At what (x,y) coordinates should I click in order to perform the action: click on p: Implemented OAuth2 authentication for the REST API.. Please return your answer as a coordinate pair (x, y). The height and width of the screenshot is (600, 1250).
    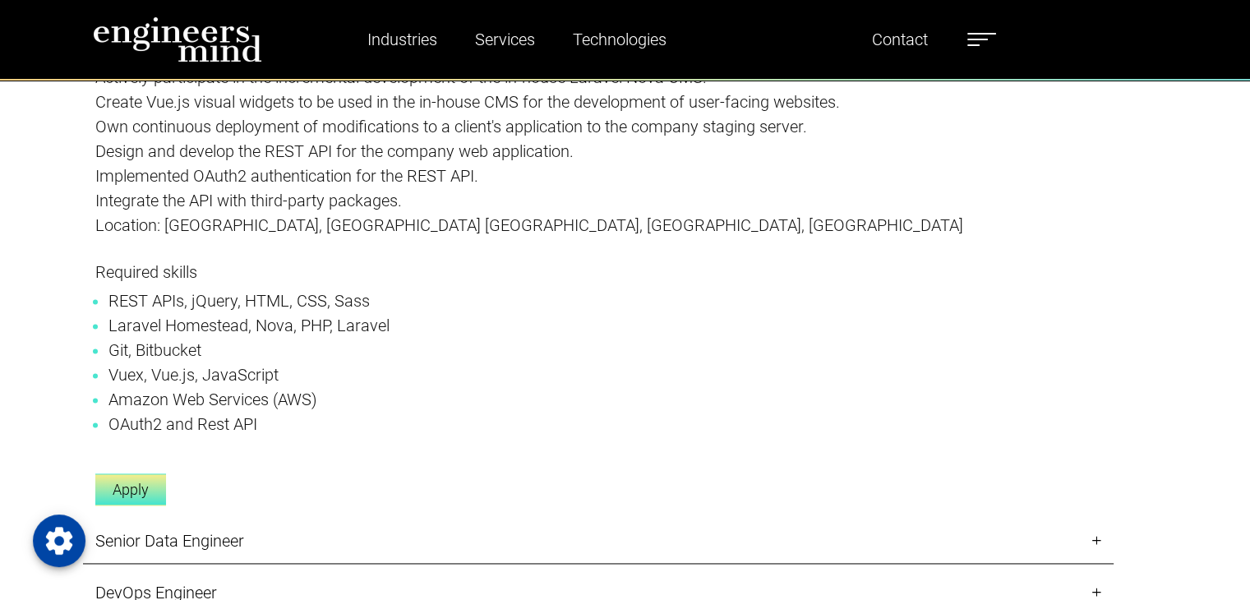
    Looking at the image, I should click on (598, 176).